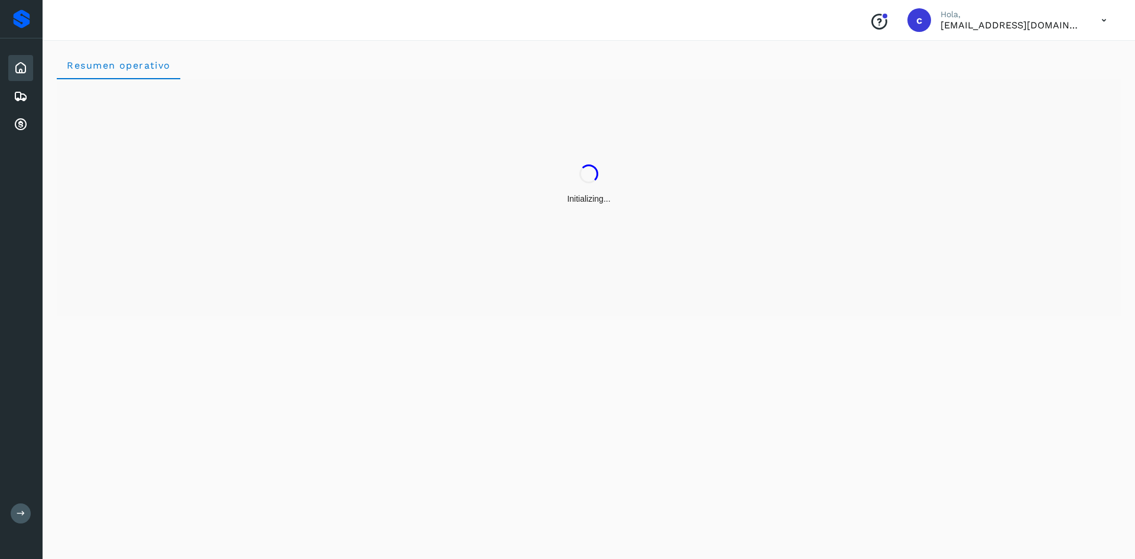  Describe the element at coordinates (1012, 25) in the screenshot. I see `p: cuentas3@enlacesmet.com.mx` at that location.